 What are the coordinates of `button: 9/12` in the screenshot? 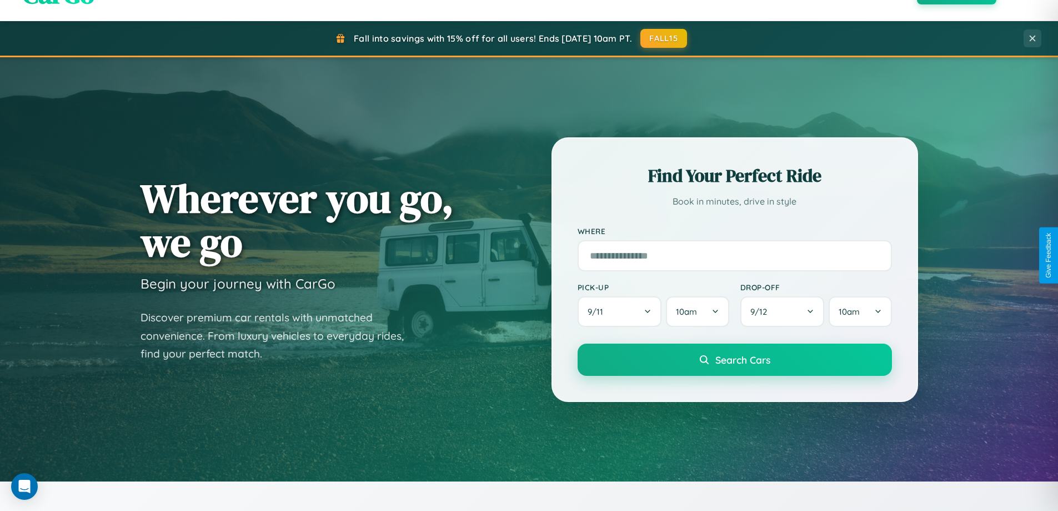 It's located at (783, 311).